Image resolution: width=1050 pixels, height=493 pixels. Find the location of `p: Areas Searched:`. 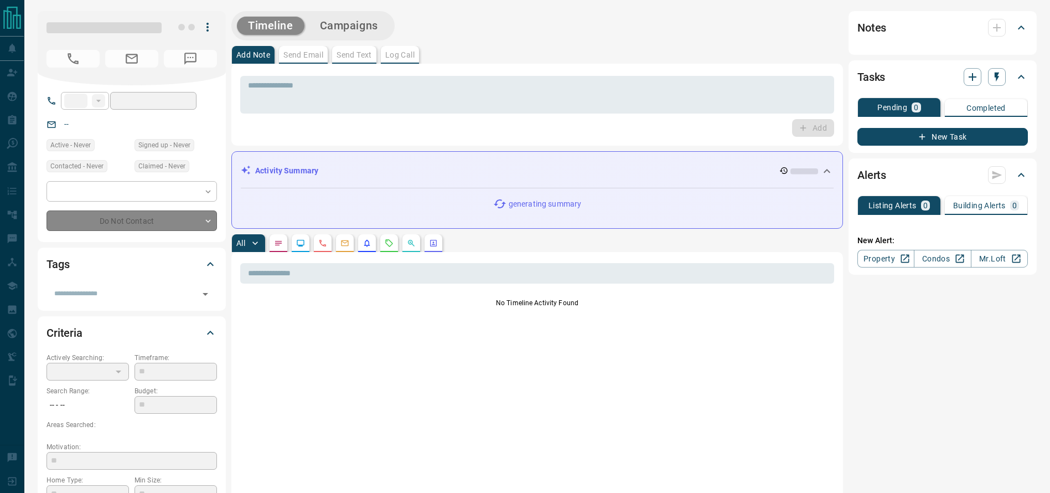

p: Areas Searched: is located at coordinates (132, 424).